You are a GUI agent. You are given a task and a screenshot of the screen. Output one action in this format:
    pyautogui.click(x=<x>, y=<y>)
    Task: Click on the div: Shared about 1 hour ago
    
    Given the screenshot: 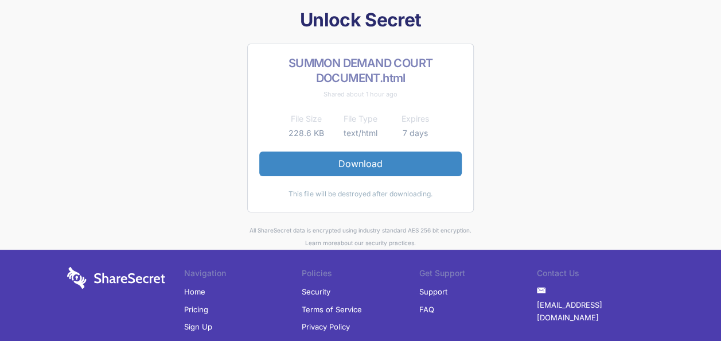 What is the action you would take?
    pyautogui.click(x=360, y=94)
    